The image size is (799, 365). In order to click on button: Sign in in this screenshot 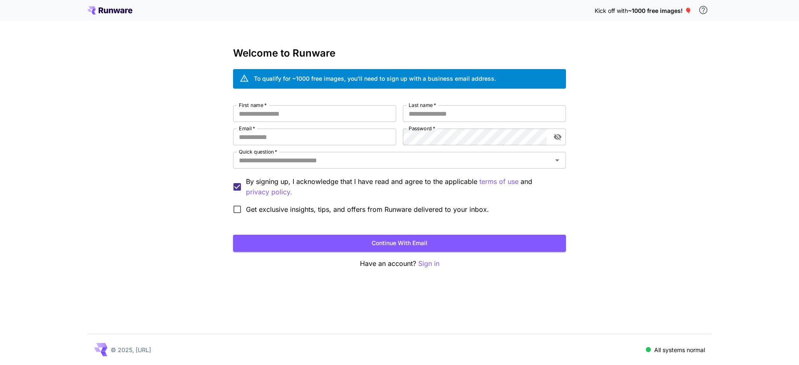, I will do `click(429, 263)`.